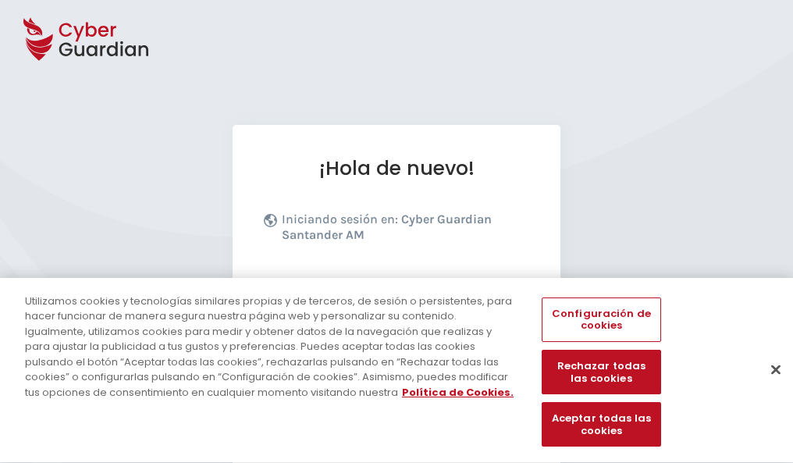 The image size is (793, 463). Describe the element at coordinates (272, 347) in the screenshot. I see `div: Utilizamos cookies y tecnologías similares propias y de terceros, de sesión o persistentes, para ...` at that location.